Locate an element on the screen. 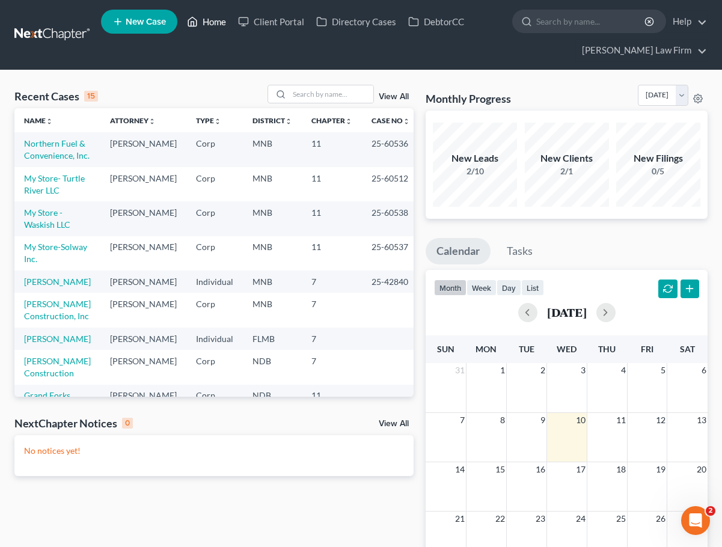  span: 8 is located at coordinates (503, 420).